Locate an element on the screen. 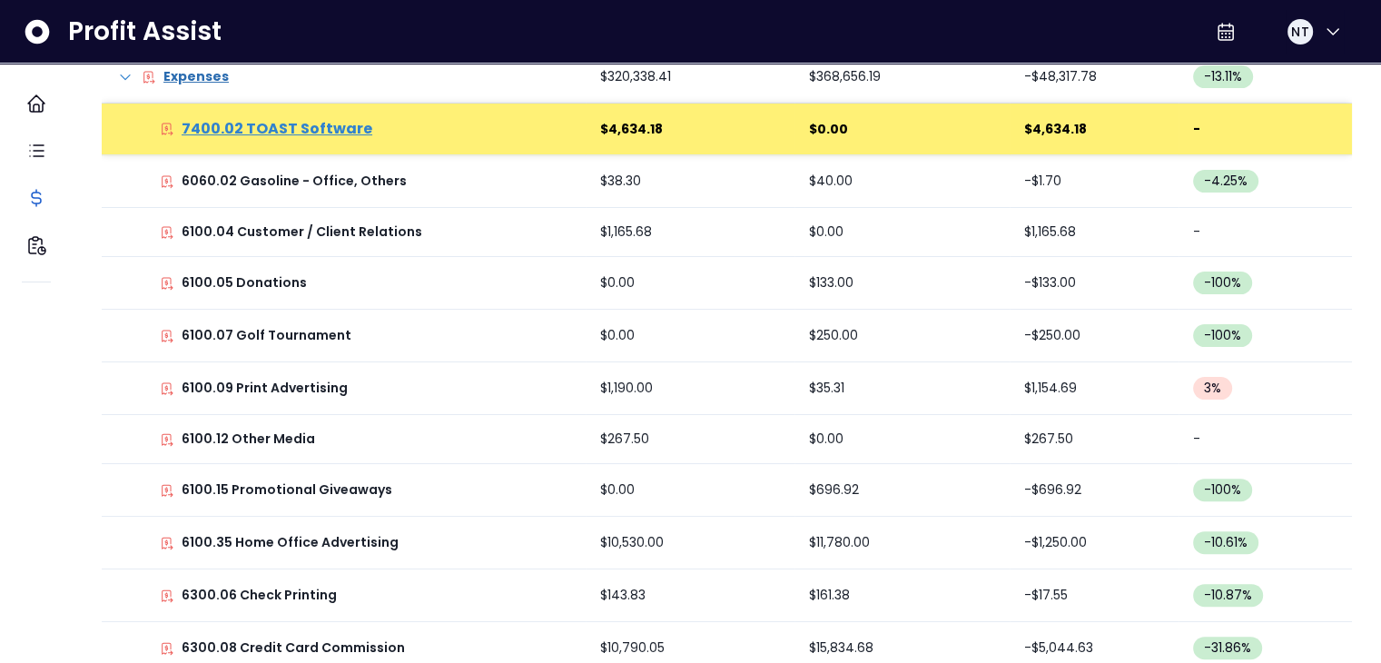 Image resolution: width=1381 pixels, height=663 pixels. span: -31.86 % is located at coordinates (1227, 647).